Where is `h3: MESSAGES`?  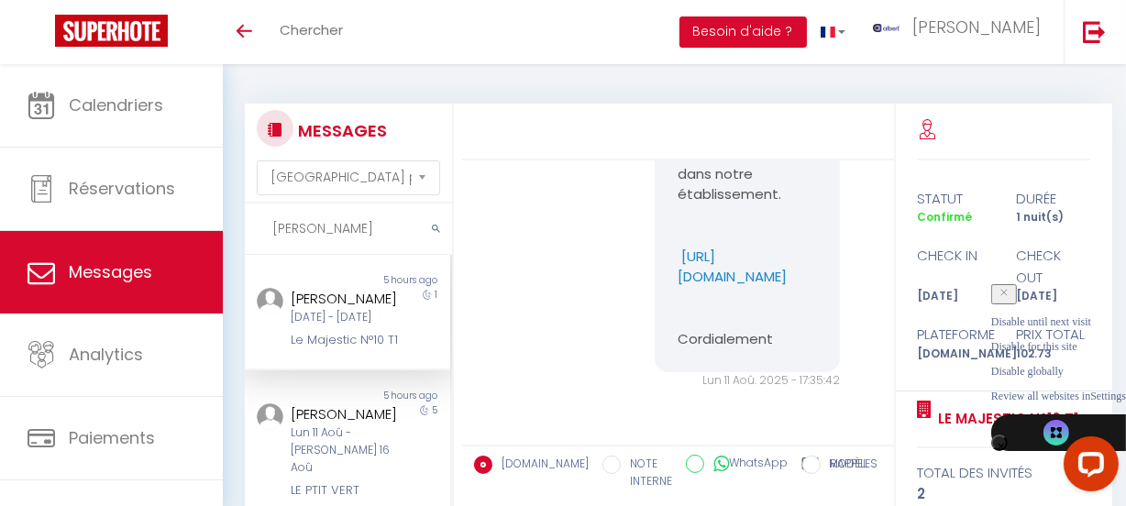
h3: MESSAGES is located at coordinates (340, 130).